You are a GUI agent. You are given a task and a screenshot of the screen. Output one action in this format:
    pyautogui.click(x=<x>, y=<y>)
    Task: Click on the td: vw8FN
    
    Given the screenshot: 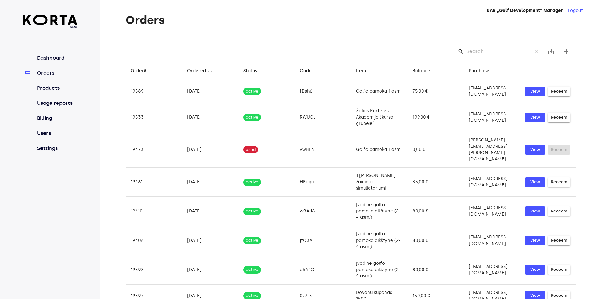 What is the action you would take?
    pyautogui.click(x=323, y=150)
    